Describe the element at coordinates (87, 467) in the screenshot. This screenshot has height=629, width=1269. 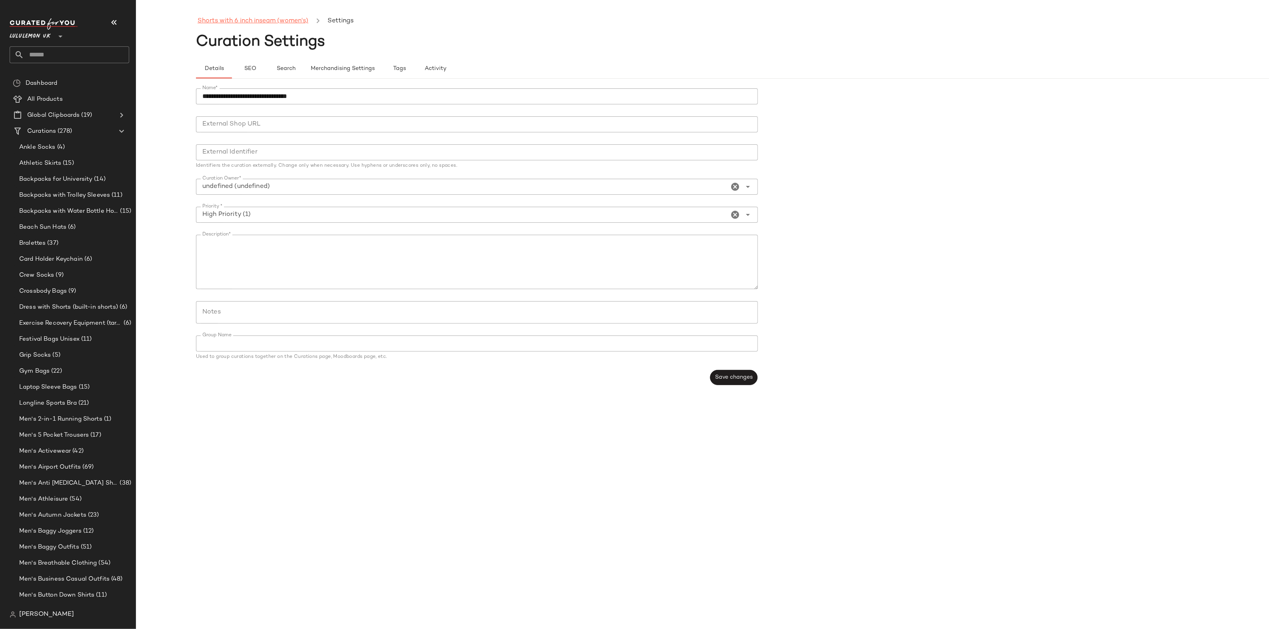
I see `span: (69)` at that location.